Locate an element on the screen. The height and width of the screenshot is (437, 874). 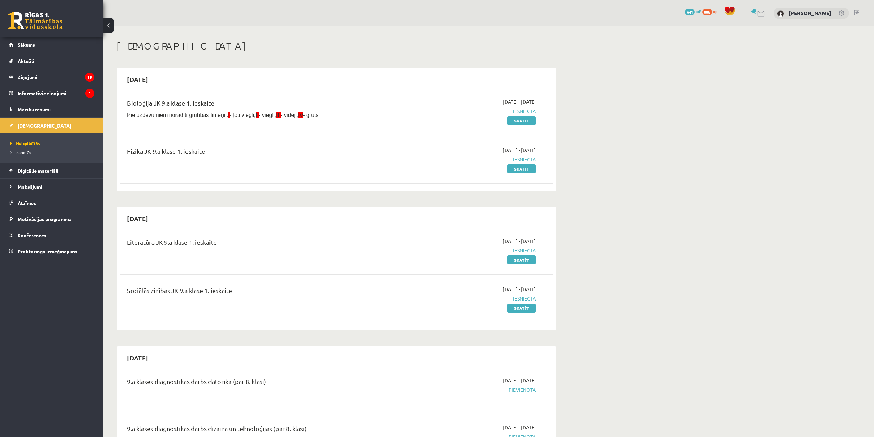
div: Literatūra JK 9.a klase 1. ieskaite is located at coordinates (261, 244).